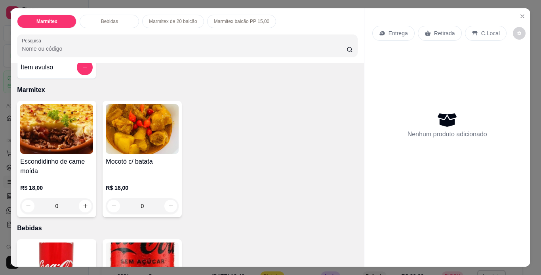 The width and height of the screenshot is (541, 275). Describe the element at coordinates (445, 33) in the screenshot. I see `p: Retirada` at that location.